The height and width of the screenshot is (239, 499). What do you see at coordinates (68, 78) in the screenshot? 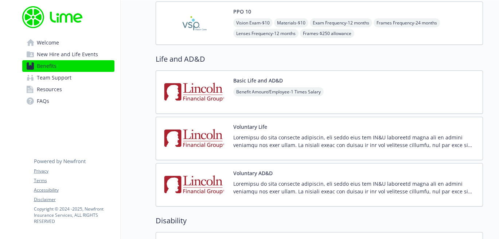
I see `a: Team Support` at bounding box center [68, 78].